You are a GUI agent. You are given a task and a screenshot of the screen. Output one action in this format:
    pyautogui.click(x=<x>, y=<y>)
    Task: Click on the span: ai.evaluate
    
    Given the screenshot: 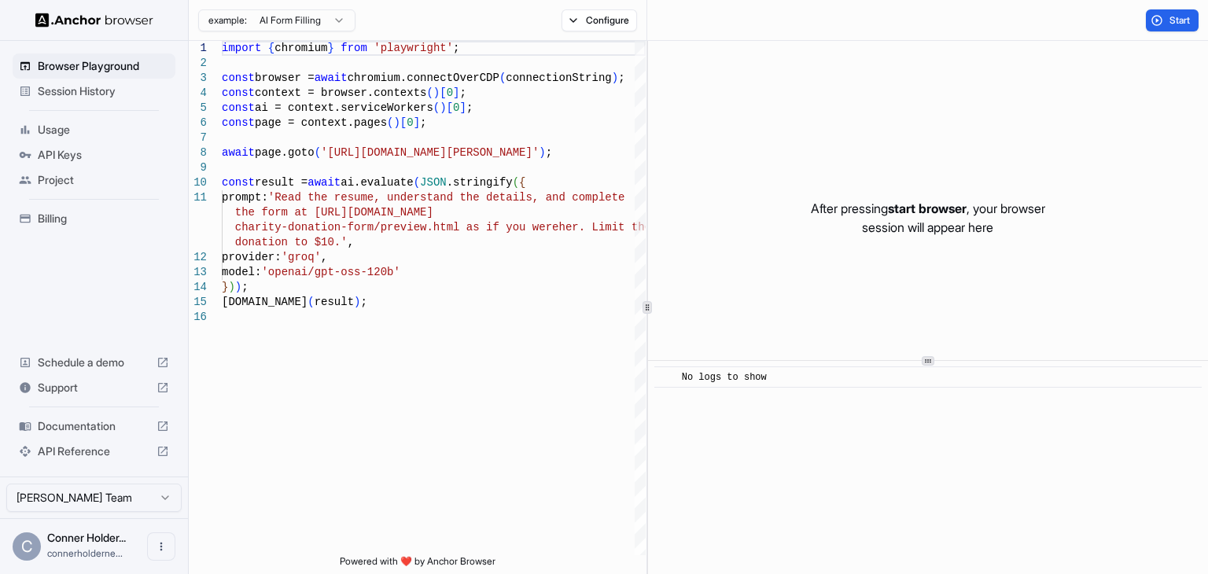 What is the action you would take?
    pyautogui.click(x=377, y=182)
    